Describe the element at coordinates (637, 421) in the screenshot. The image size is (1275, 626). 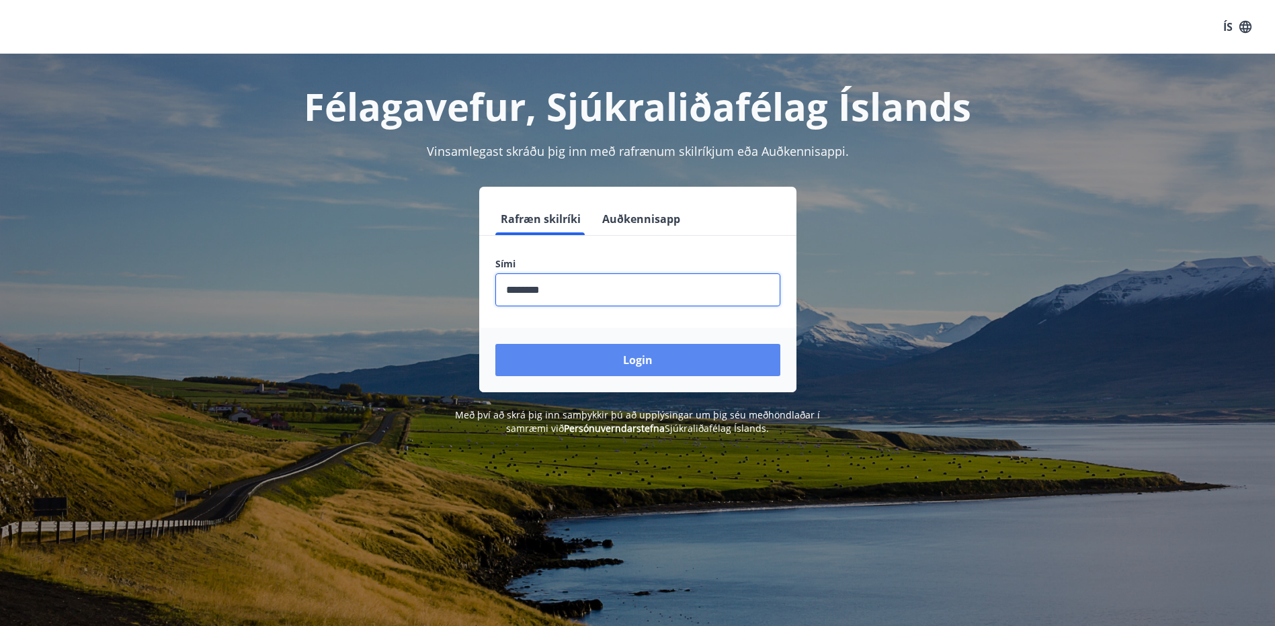
I see `span: Með því að skrá þig inn samþykkir þú að upplýsingar um þig séu meðhöndlaðar í samræmi við Sjúkral...` at that location.